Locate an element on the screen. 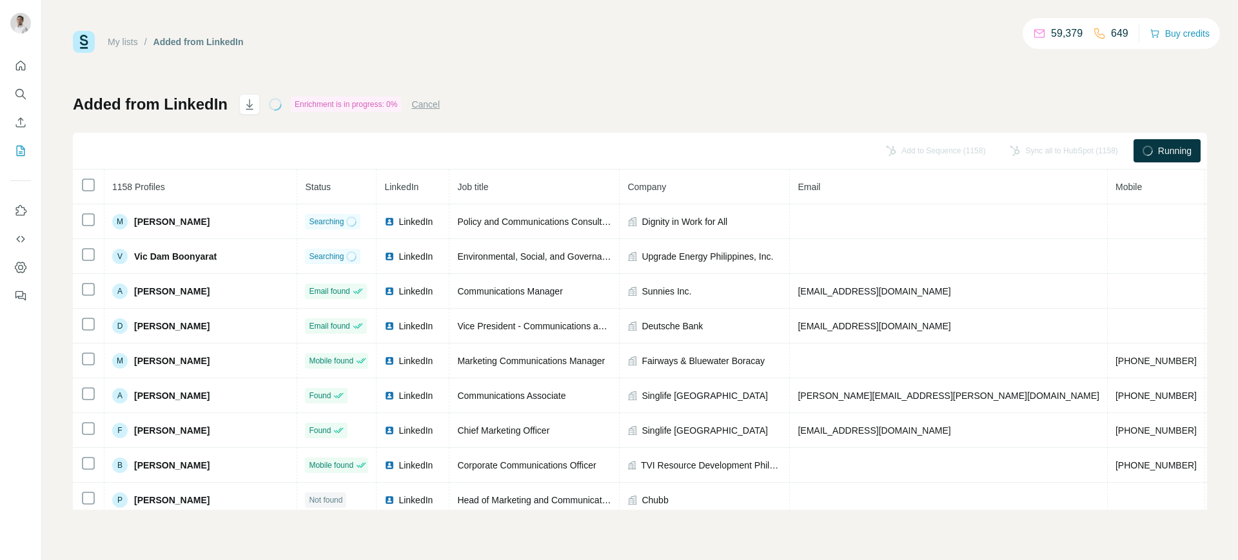 The width and height of the screenshot is (1238, 560). a: My lists is located at coordinates (122, 42).